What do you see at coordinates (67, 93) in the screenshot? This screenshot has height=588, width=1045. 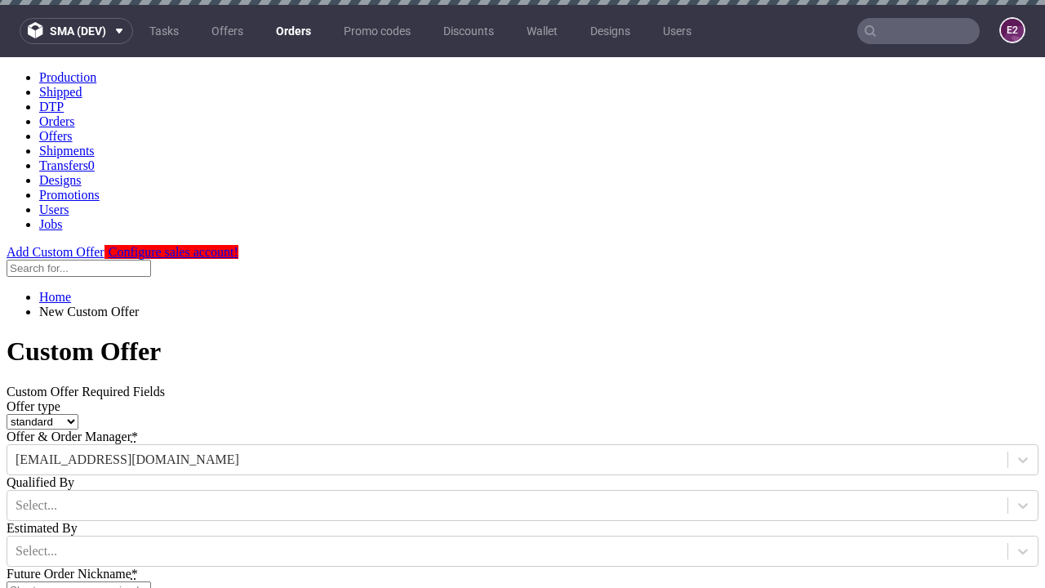 I see `a: Shipments` at bounding box center [67, 93].